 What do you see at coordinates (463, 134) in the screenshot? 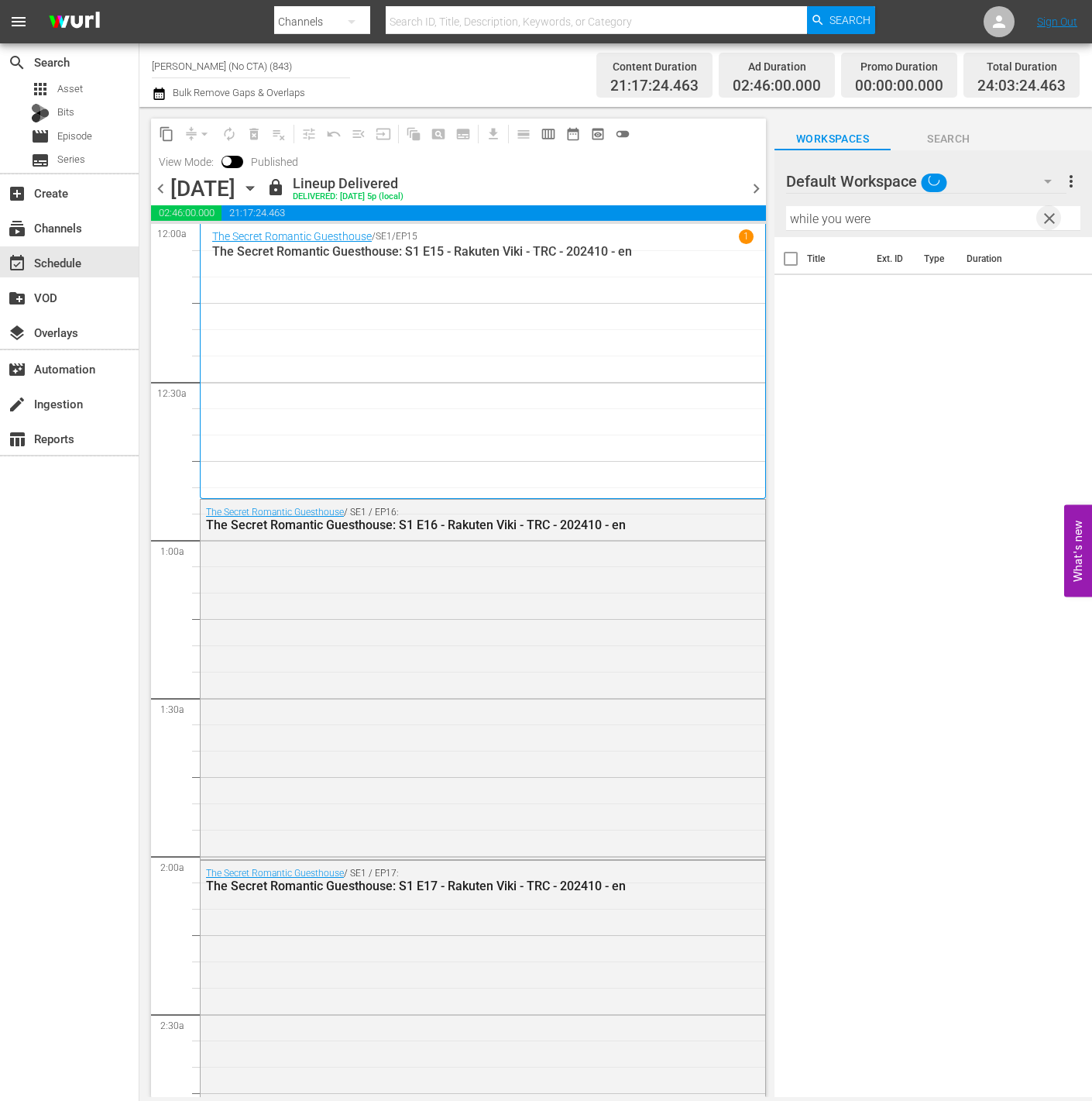
I see `span: Create Series Block` at bounding box center [463, 134].